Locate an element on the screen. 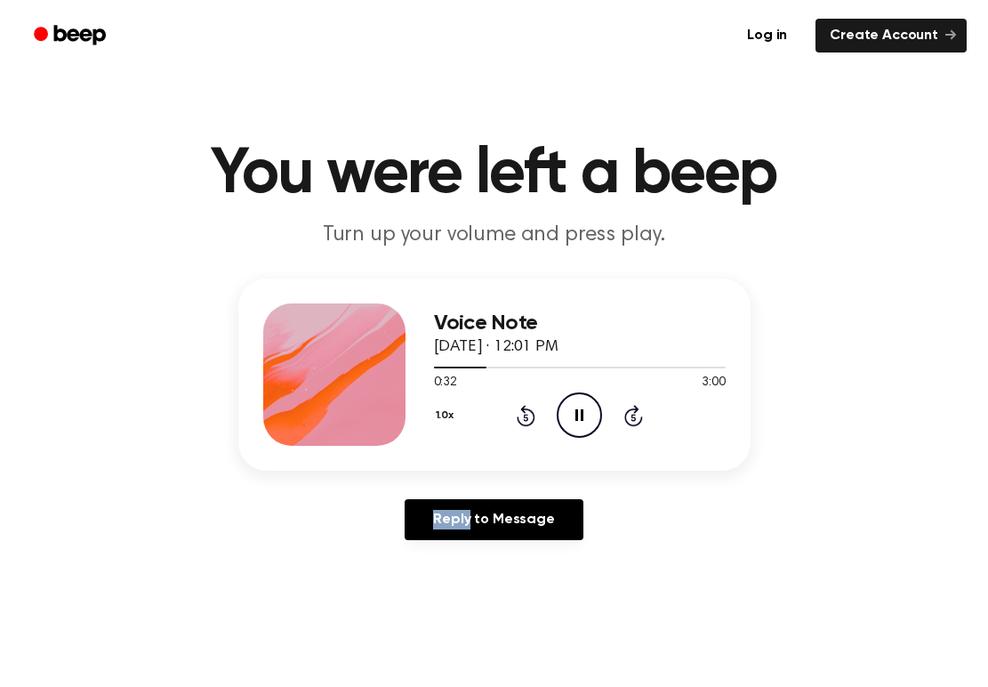 Image resolution: width=988 pixels, height=687 pixels. a: Reply to Message is located at coordinates (494, 520).